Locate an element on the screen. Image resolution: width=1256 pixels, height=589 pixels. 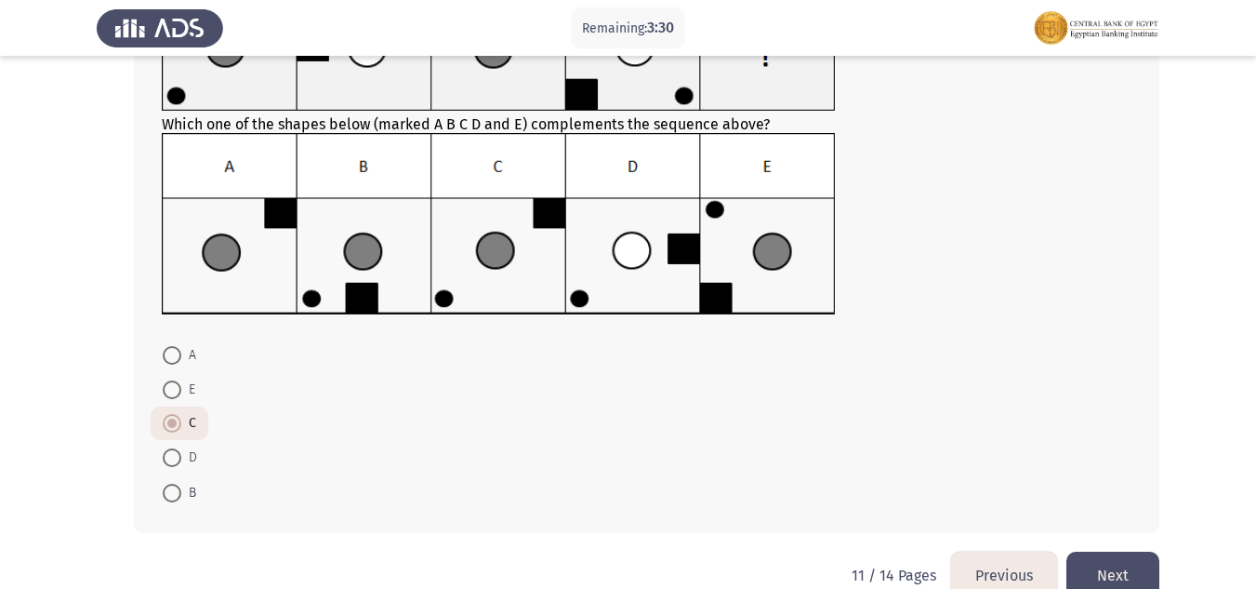
p: 11 / 14 Pages is located at coordinates (894, 575).